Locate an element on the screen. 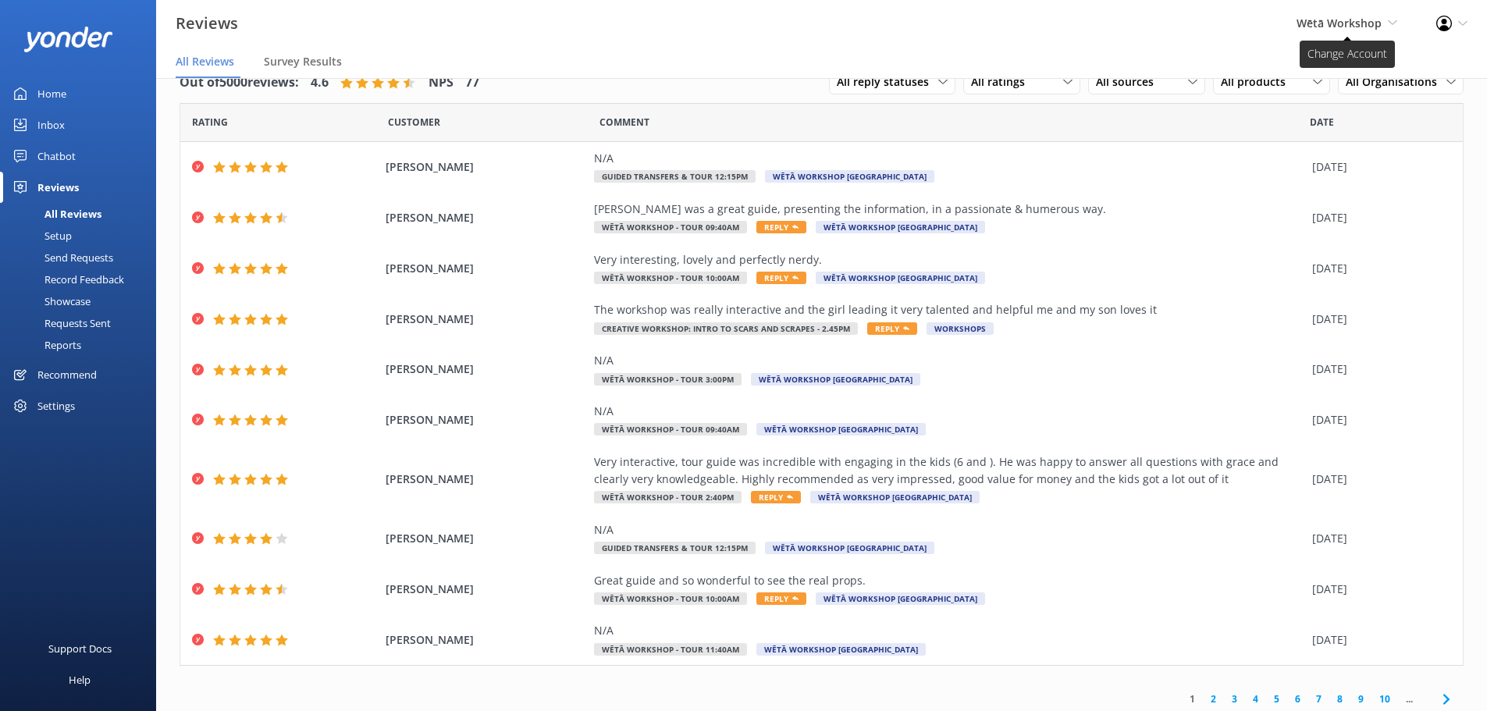  div: Home is located at coordinates (52, 94).